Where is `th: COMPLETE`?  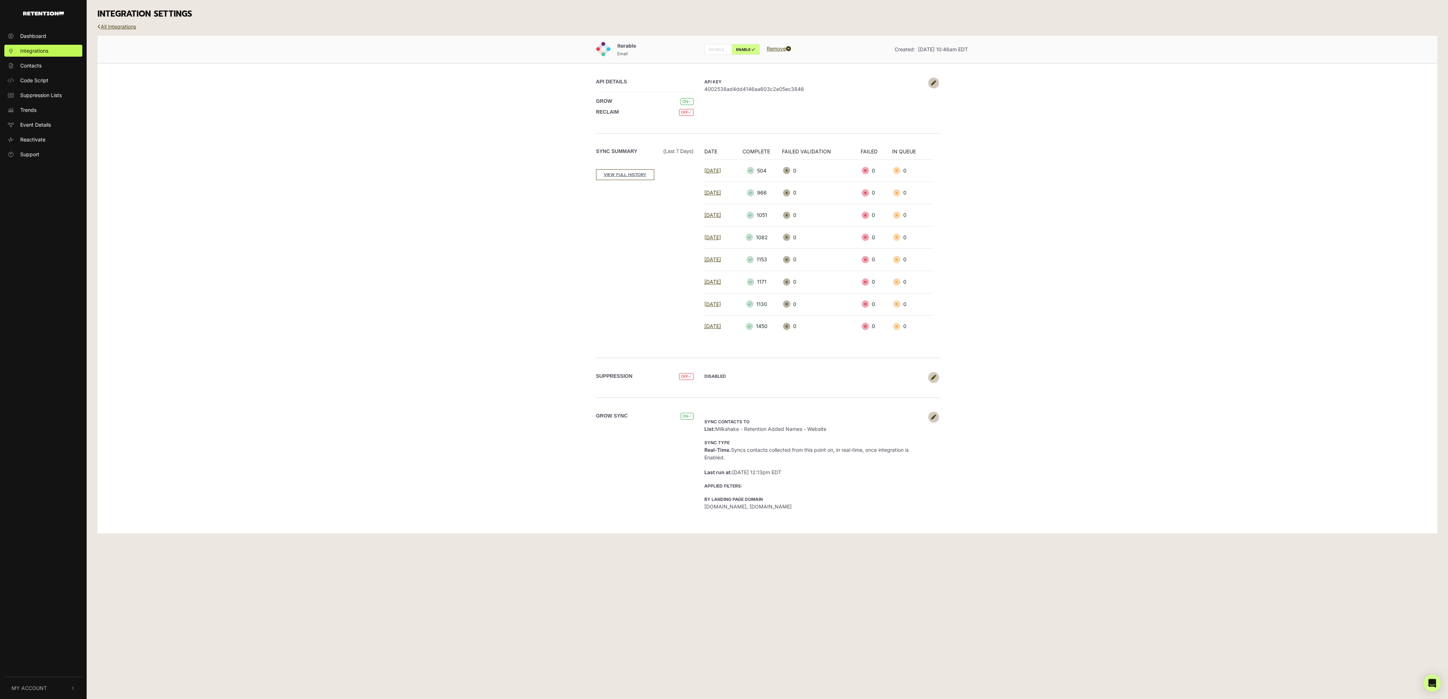
th: COMPLETE is located at coordinates (758, 154).